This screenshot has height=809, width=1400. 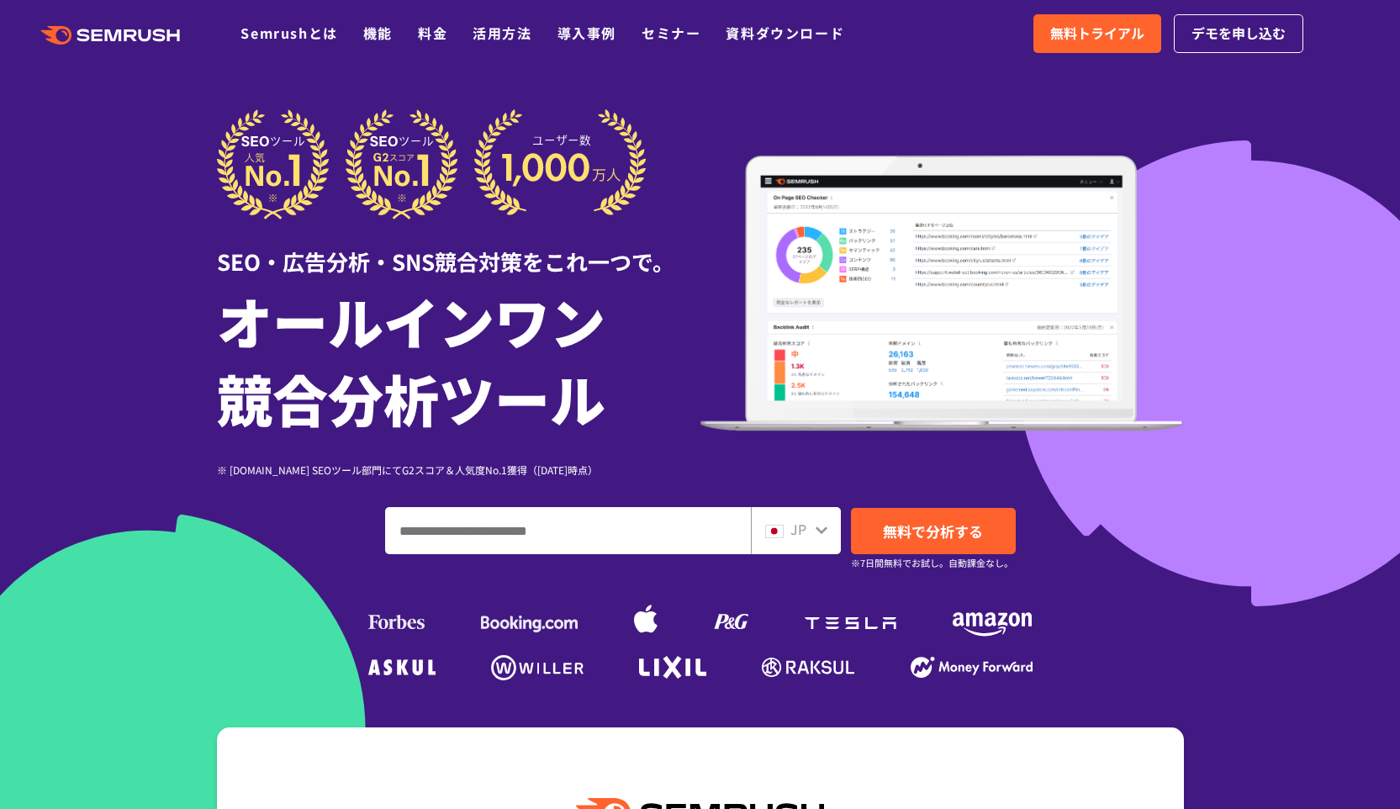 What do you see at coordinates (798, 529) in the screenshot?
I see `span: JP` at bounding box center [798, 529].